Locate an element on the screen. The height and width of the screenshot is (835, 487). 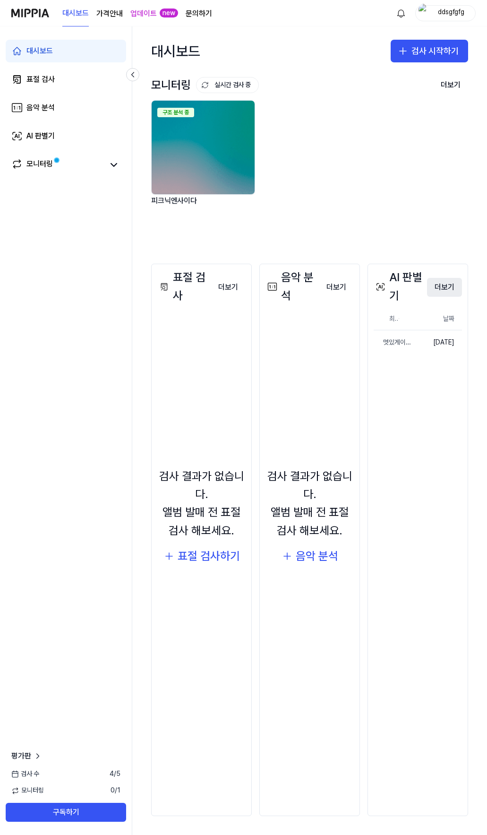
a: AI 판별기 is located at coordinates (66, 136).